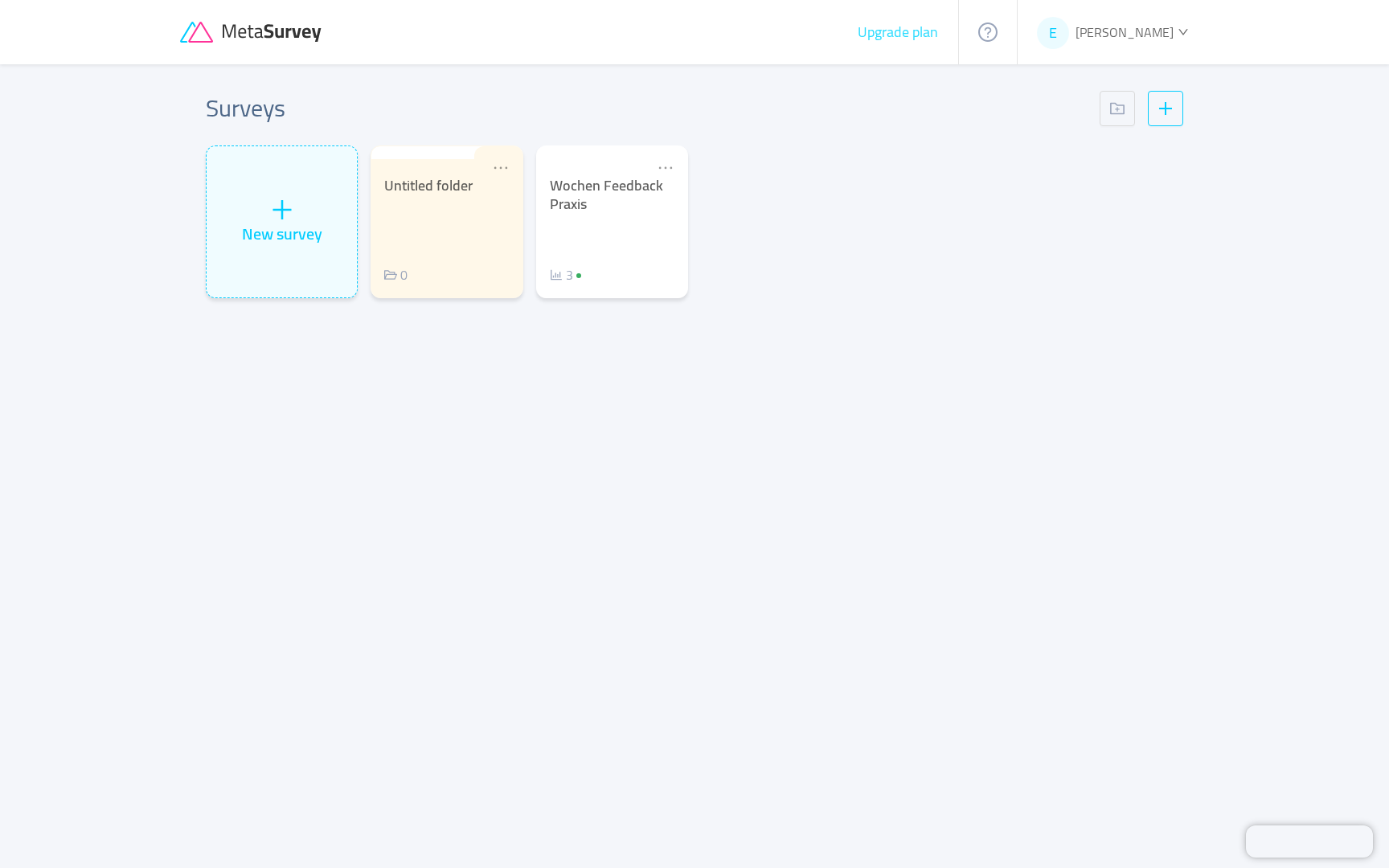  What do you see at coordinates (569, 275) in the screenshot?
I see `span: 3` at bounding box center [569, 275].